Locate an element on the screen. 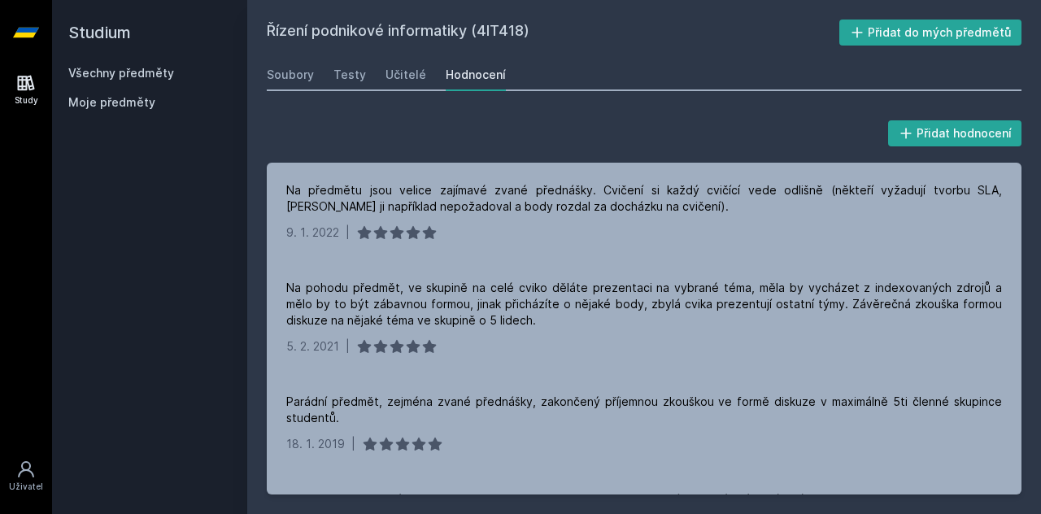 The image size is (1041, 514). div: 18. 1. 2019 is located at coordinates (316, 444).